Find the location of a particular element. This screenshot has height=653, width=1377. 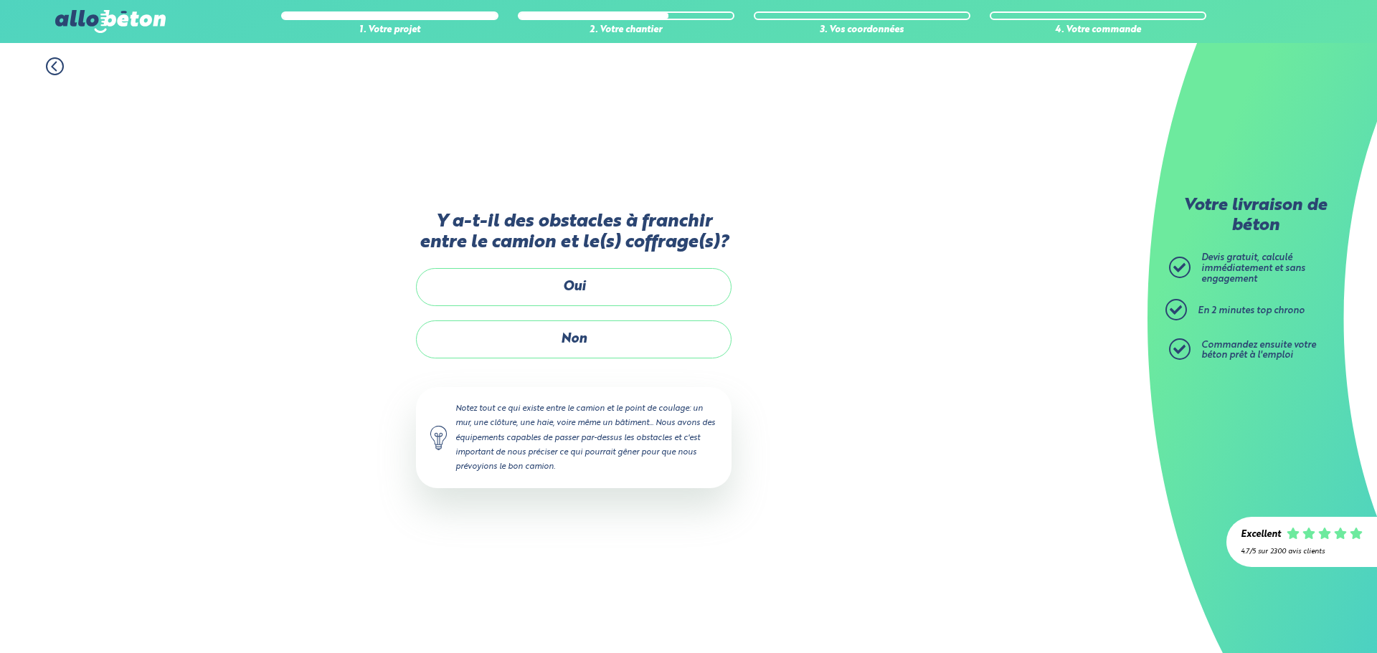

div: 4. Votre commande is located at coordinates (1098, 30).